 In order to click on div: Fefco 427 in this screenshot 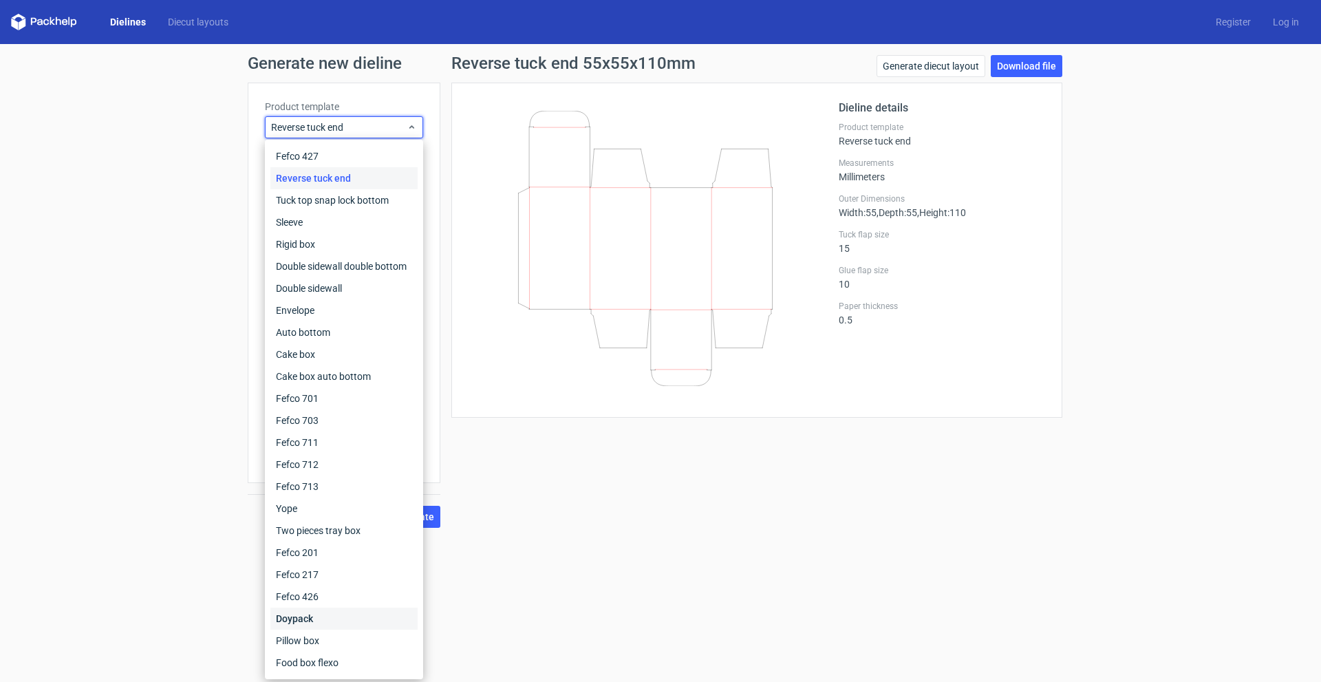, I will do `click(344, 156)`.